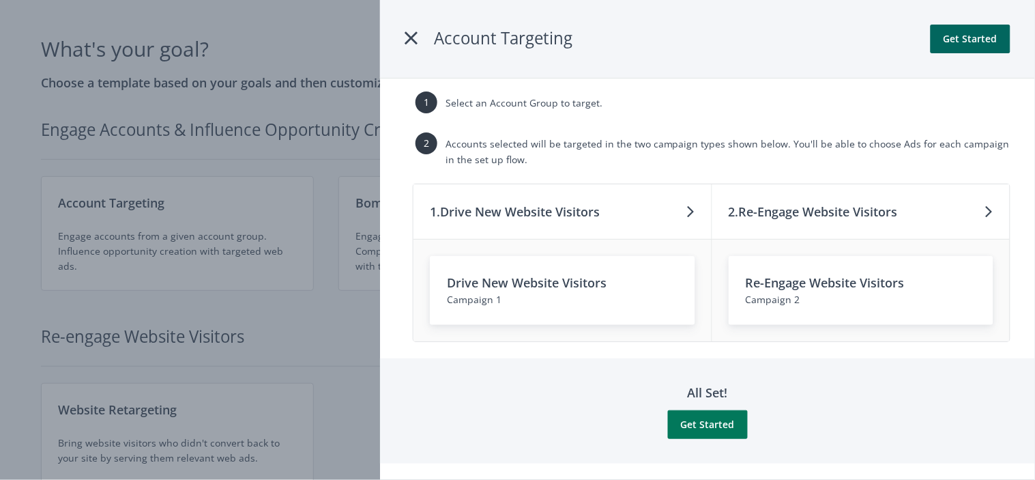 This screenshot has height=480, width=1035. Describe the element at coordinates (814, 212) in the screenshot. I see `h3: 2. Re-Engage Website Visitors` at that location.